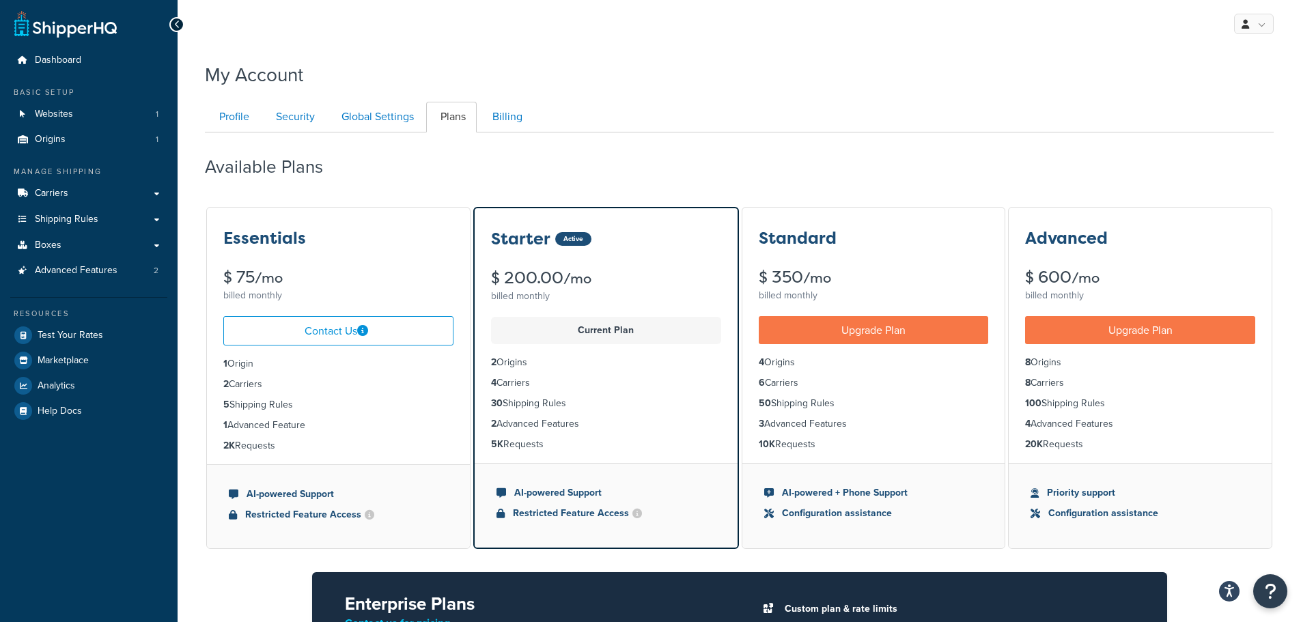  Describe the element at coordinates (89, 245) in the screenshot. I see `li: Boxes` at that location.